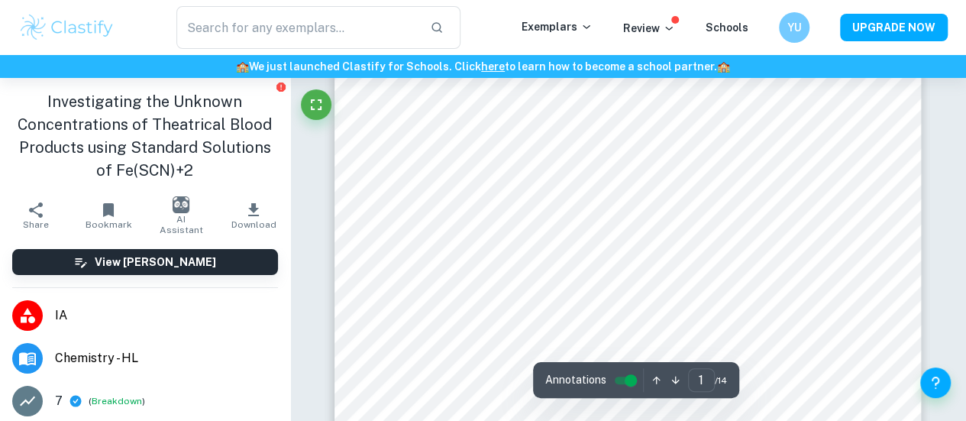  What do you see at coordinates (66, 27) in the screenshot?
I see `img: Clastify logo` at bounding box center [66, 27].